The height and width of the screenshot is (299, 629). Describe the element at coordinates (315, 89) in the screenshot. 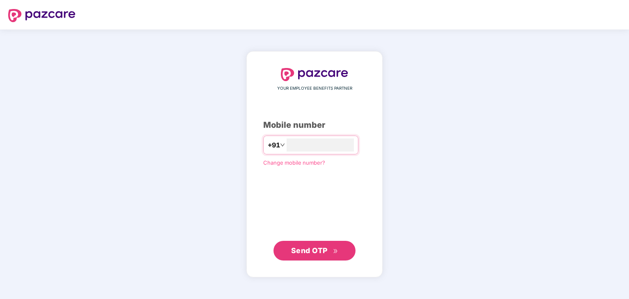

I see `span: YOUR EMPLOYEE BENEFITS PARTNER` at that location.